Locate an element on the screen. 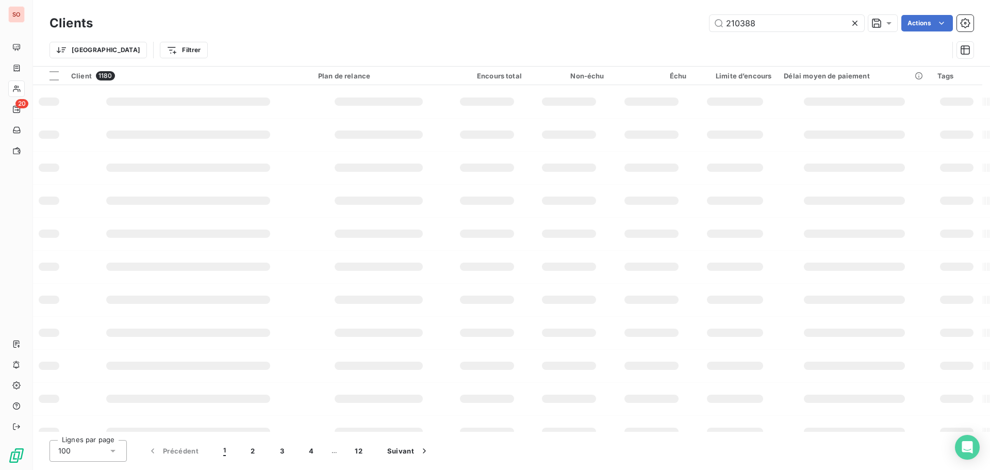 This screenshot has width=990, height=470. span: 100 is located at coordinates (64, 451).